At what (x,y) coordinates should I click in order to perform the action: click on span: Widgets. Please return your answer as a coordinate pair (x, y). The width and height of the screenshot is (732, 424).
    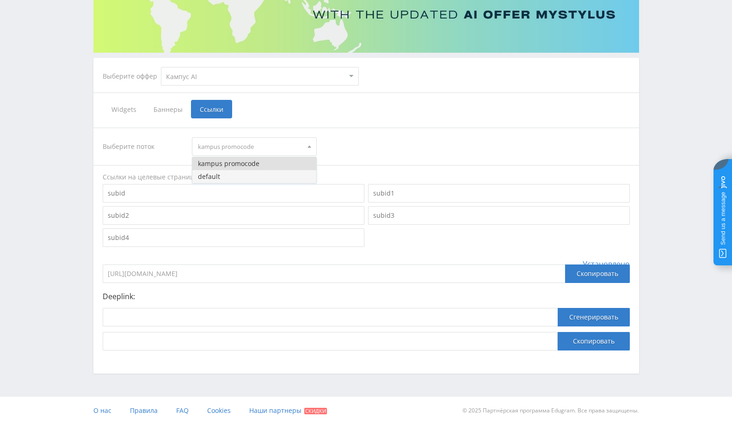
    Looking at the image, I should click on (123, 109).